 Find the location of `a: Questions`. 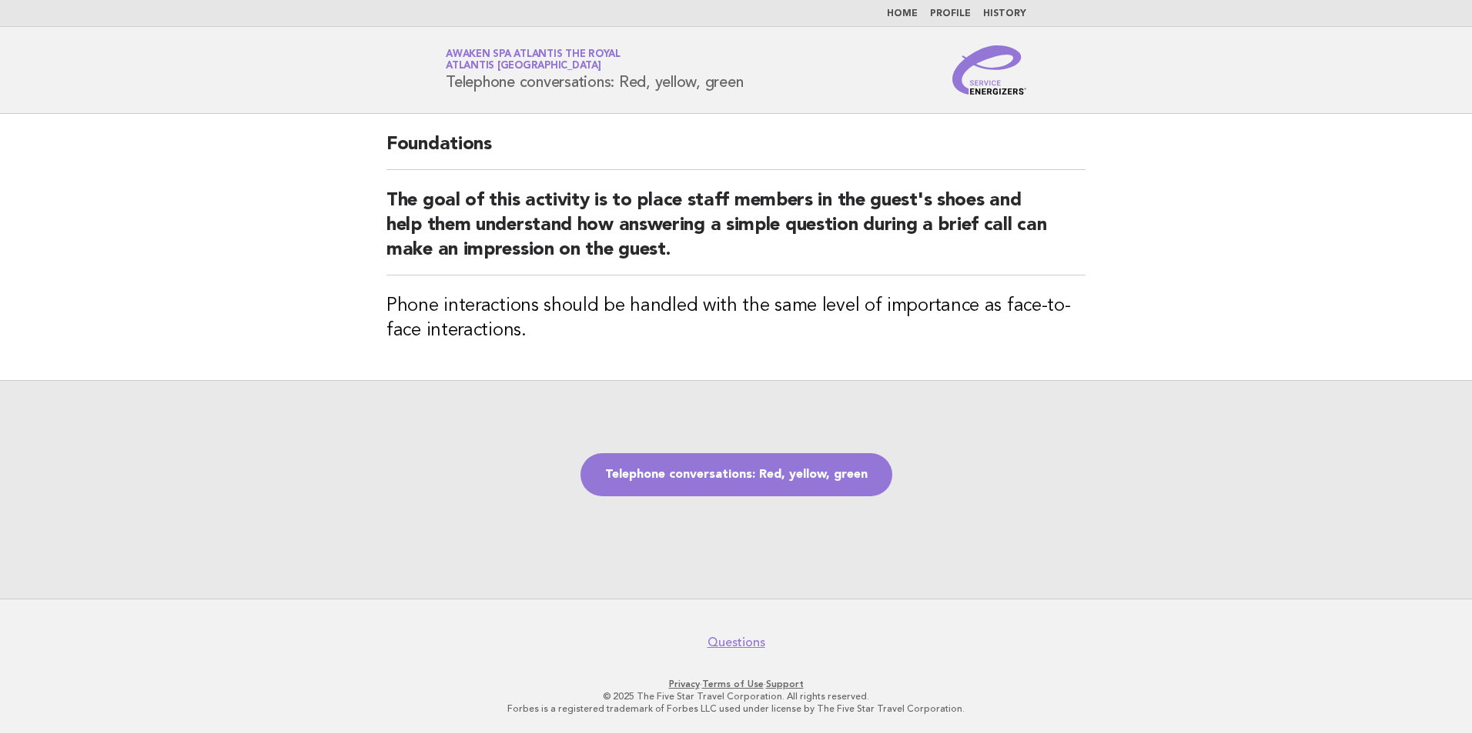

a: Questions is located at coordinates (736, 643).